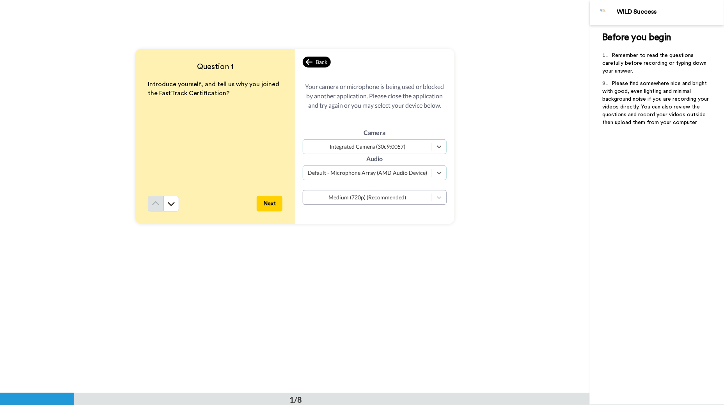 Image resolution: width=724 pixels, height=405 pixels. Describe the element at coordinates (296, 399) in the screenshot. I see `div: 1/8` at that location.